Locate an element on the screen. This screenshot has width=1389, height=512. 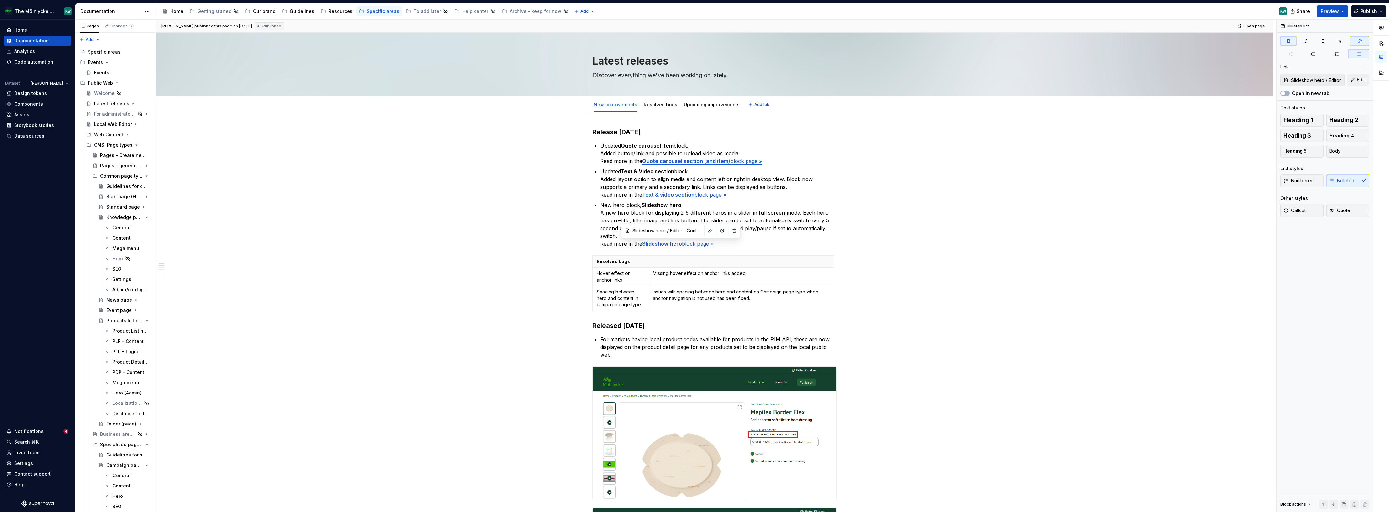
a: PLP - Logic is located at coordinates (128, 352).